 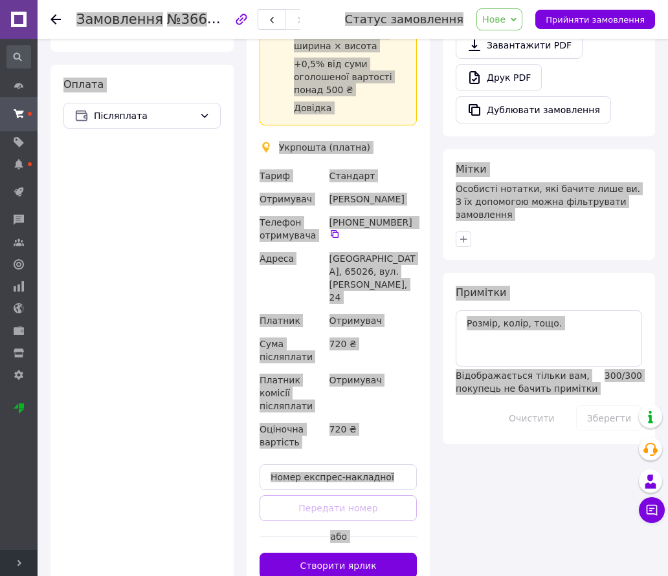 What do you see at coordinates (338, 537) in the screenshot?
I see `span: або` at bounding box center [338, 537].